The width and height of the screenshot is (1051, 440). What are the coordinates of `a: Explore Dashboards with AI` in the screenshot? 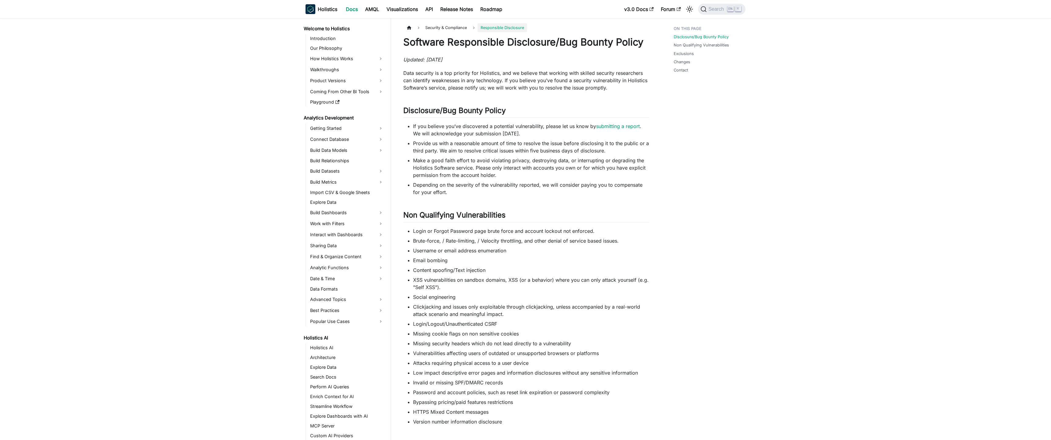 It's located at (347, 416).